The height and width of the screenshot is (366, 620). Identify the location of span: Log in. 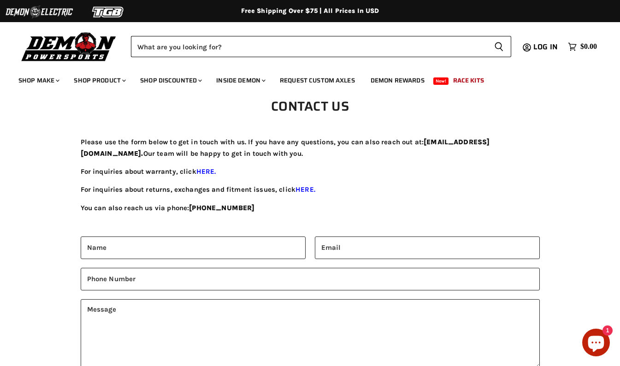
(545, 47).